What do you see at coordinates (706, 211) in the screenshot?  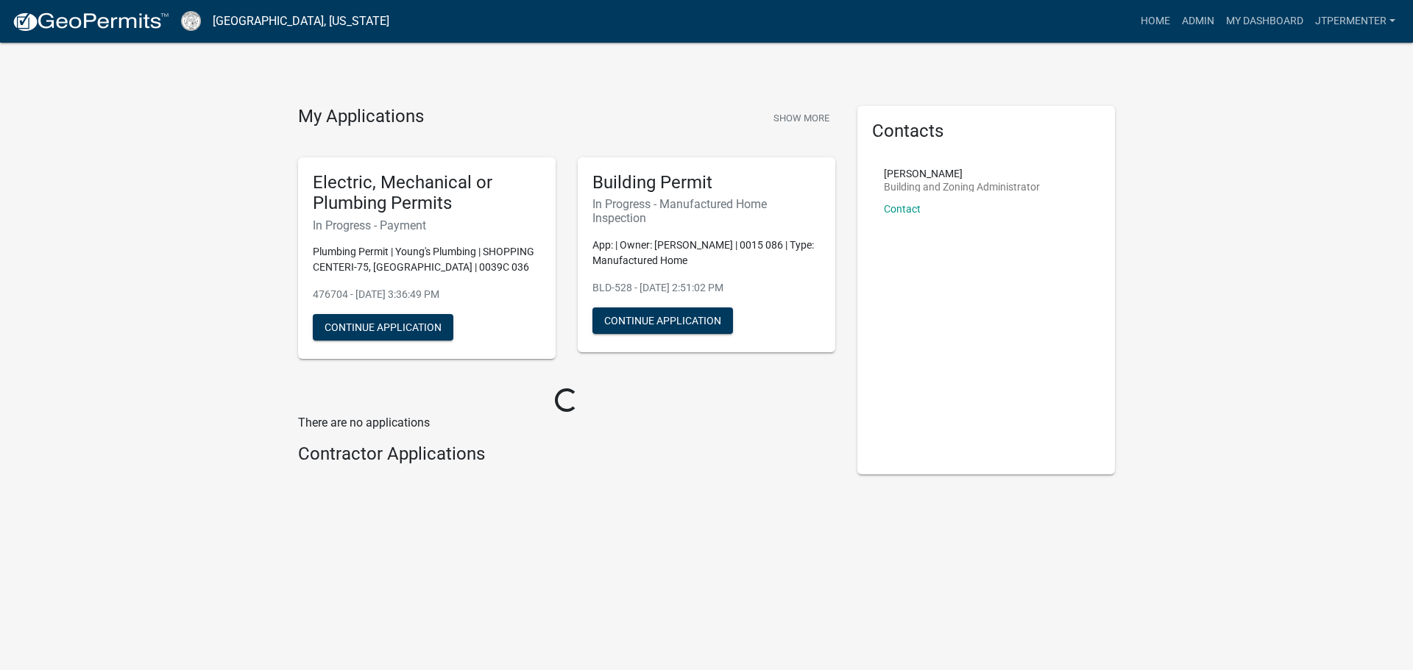 I see `h6: In Progress - Manufactured Home Inspection` at bounding box center [706, 211].